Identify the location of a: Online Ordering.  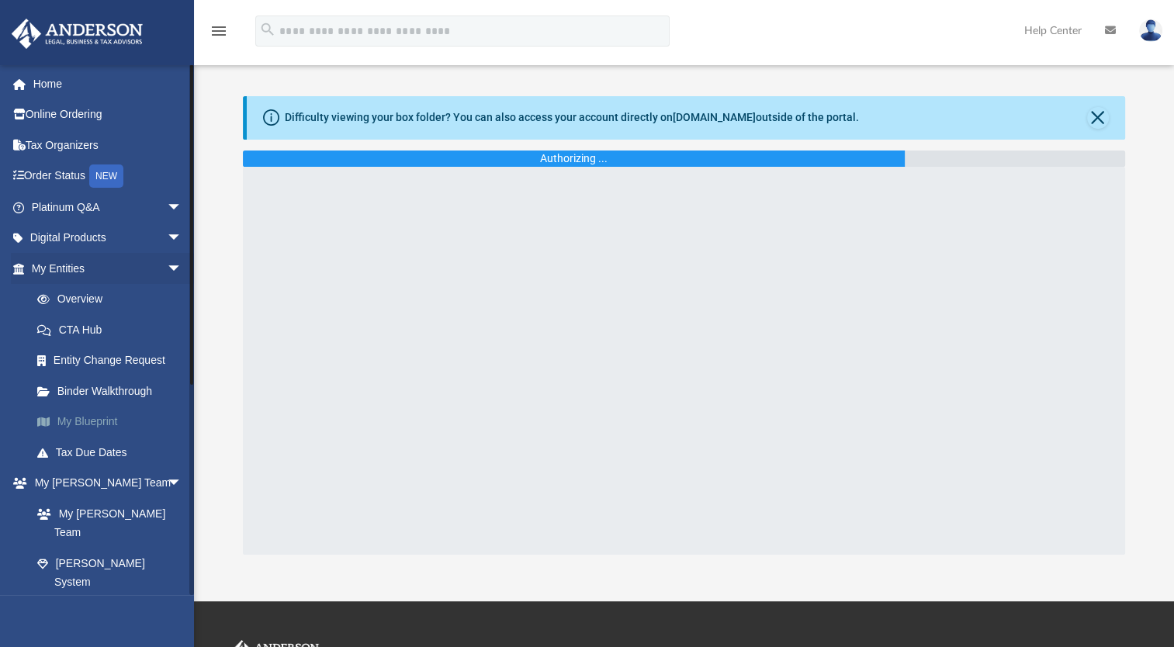
(108, 115).